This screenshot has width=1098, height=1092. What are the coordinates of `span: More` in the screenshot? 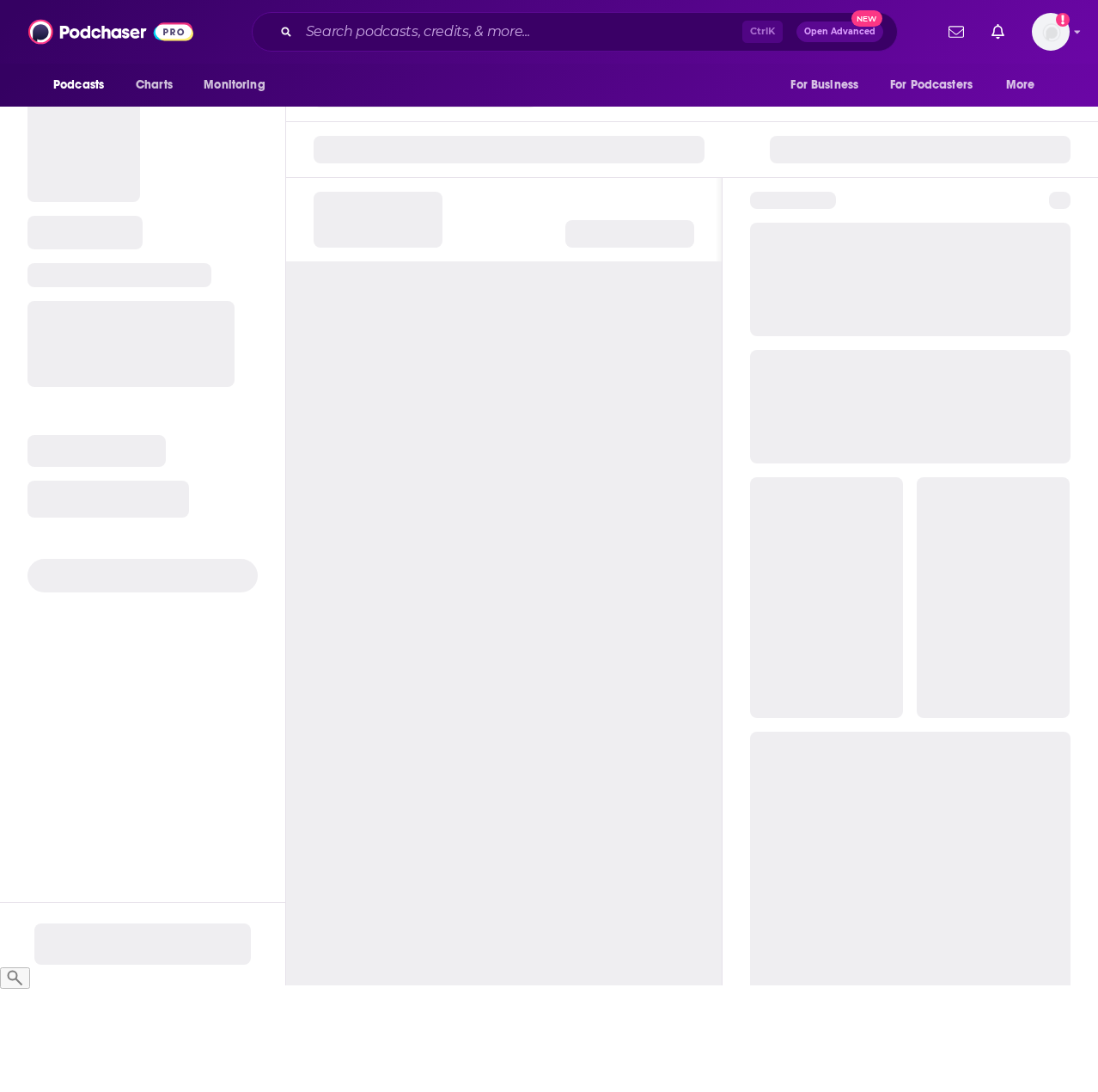 It's located at (1021, 85).